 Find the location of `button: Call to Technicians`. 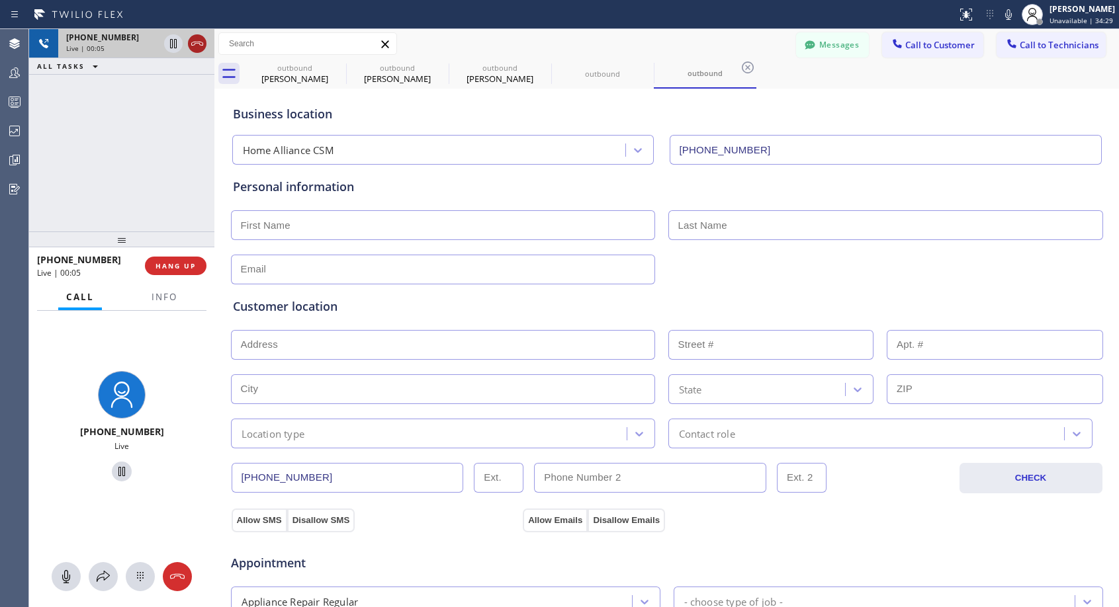

button: Call to Technicians is located at coordinates (1050, 45).